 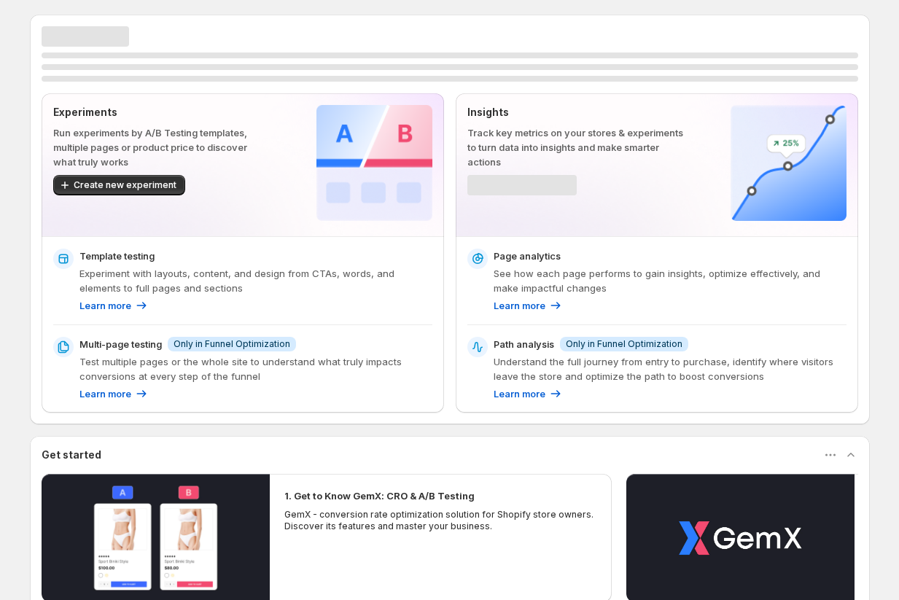 What do you see at coordinates (119, 185) in the screenshot?
I see `button: Create new experiment` at bounding box center [119, 185].